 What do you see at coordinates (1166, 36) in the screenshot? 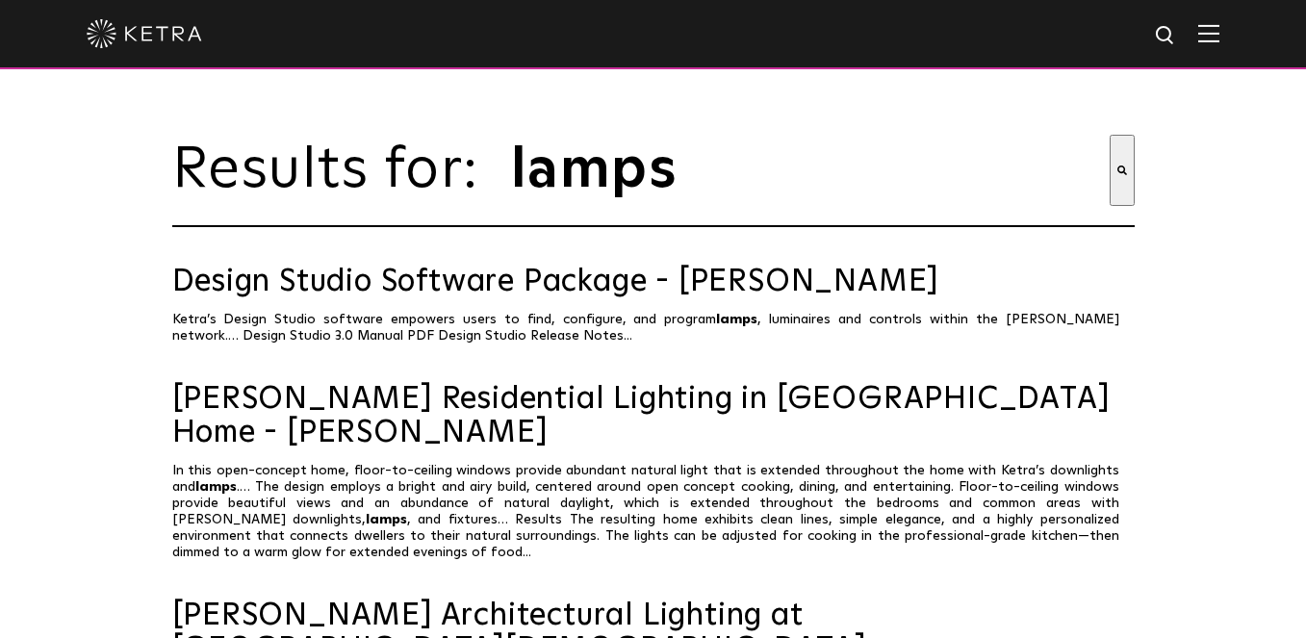
I see `img: search icon` at bounding box center [1166, 36].